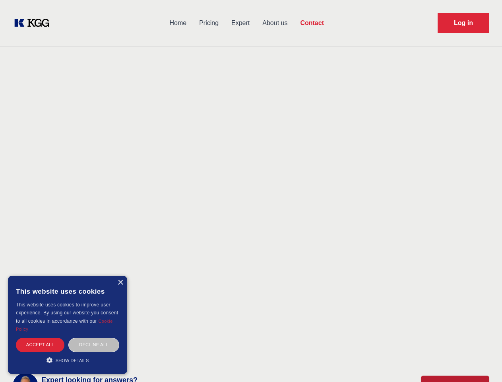 The width and height of the screenshot is (502, 382). What do you see at coordinates (178, 23) in the screenshot?
I see `a: Home` at bounding box center [178, 23].